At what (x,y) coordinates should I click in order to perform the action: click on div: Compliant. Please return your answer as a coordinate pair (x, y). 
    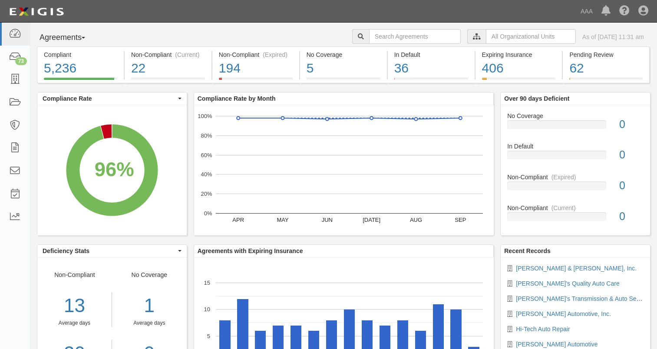
    Looking at the image, I should click on (80, 55).